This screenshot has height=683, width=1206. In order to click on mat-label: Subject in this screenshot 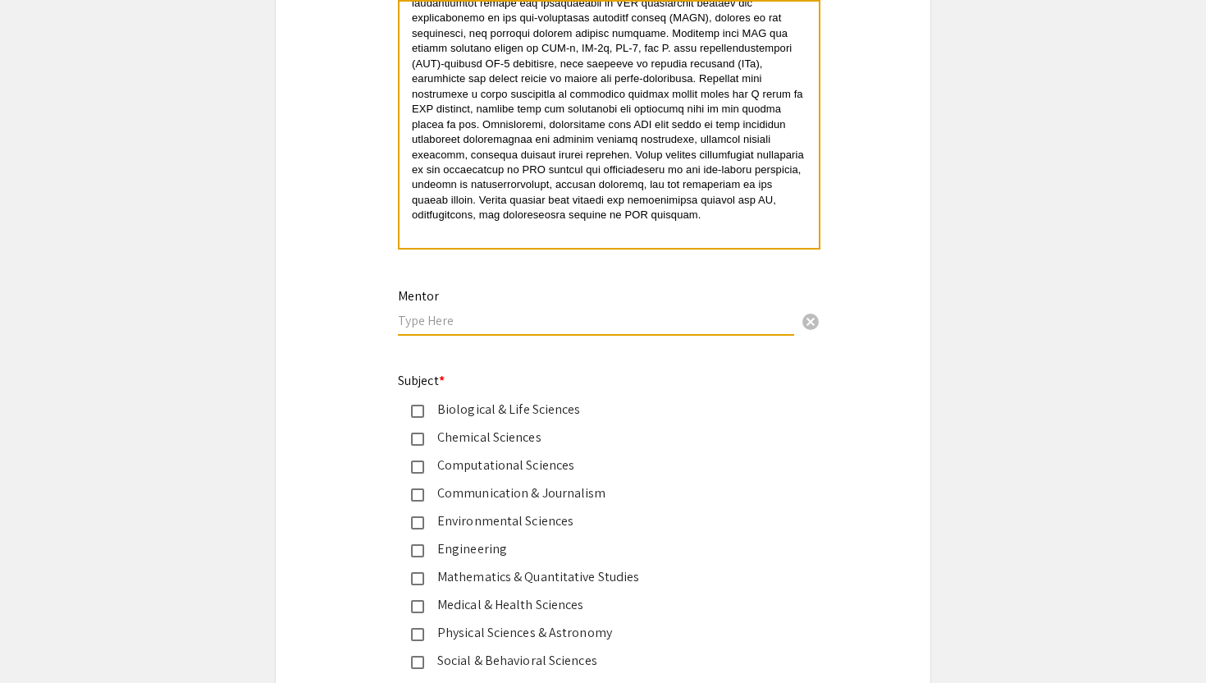, I will do `click(421, 380)`.